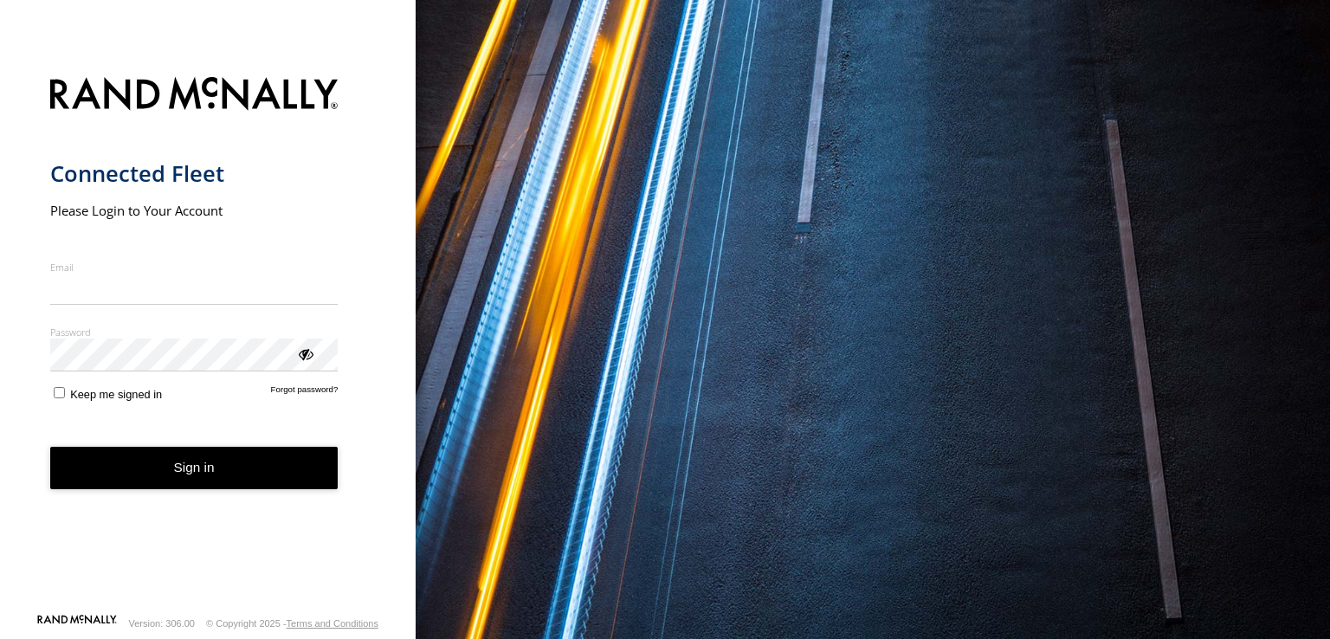 This screenshot has width=1330, height=639. I want to click on a: Forgot password?, so click(305, 392).